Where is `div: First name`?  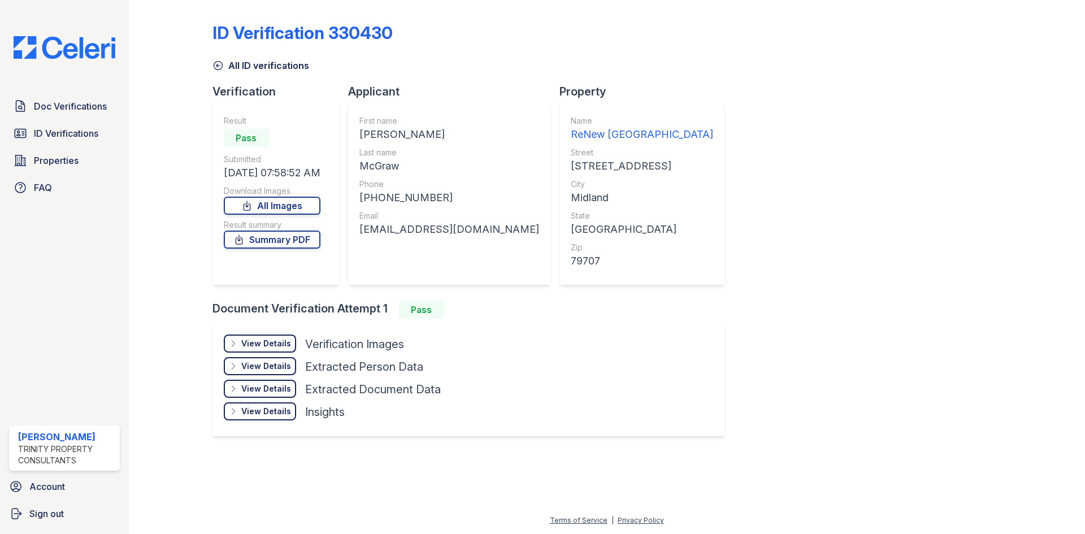
div: First name is located at coordinates (449, 121).